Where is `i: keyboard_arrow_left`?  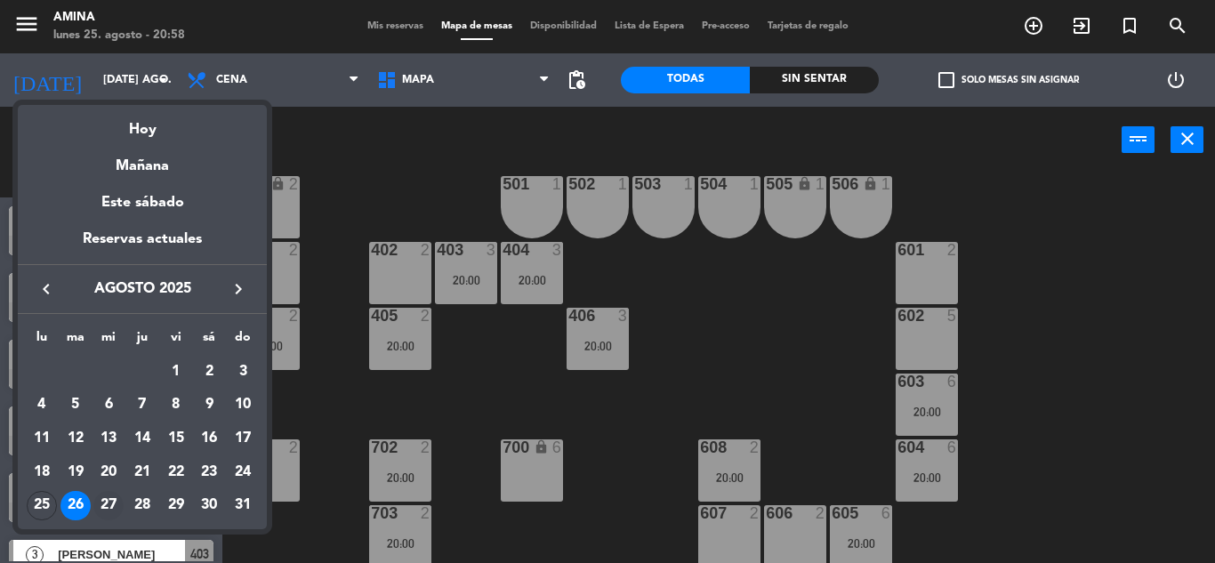 i: keyboard_arrow_left is located at coordinates (46, 289).